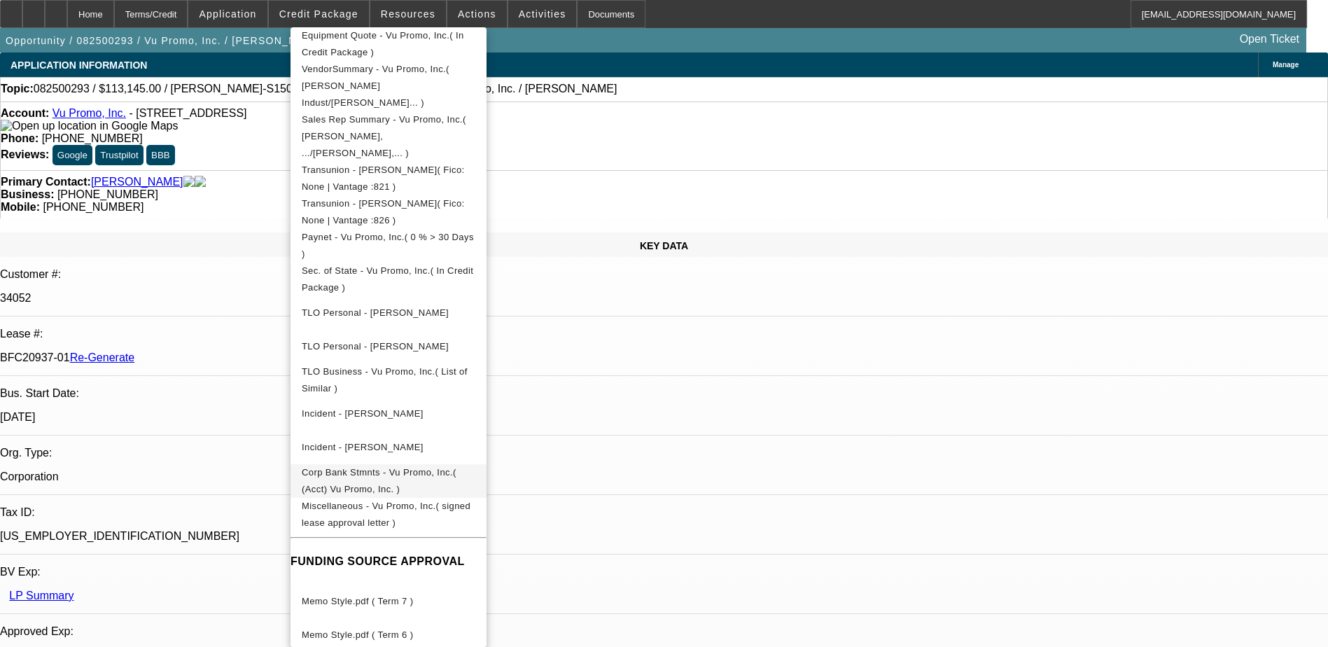  Describe the element at coordinates (389, 347) in the screenshot. I see `button: TLO Personal - Piquion, Jean-Marc` at that location.